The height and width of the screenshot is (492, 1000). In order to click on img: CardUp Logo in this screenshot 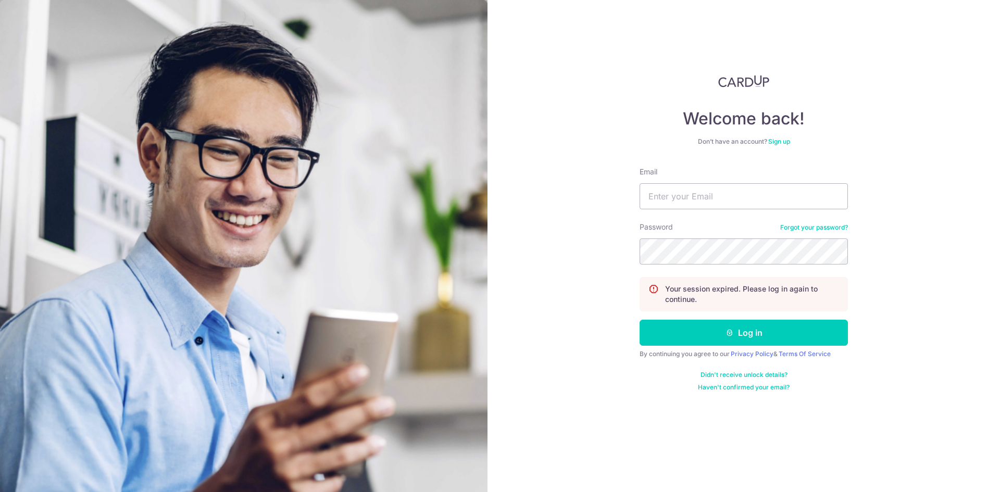, I will do `click(743, 81)`.